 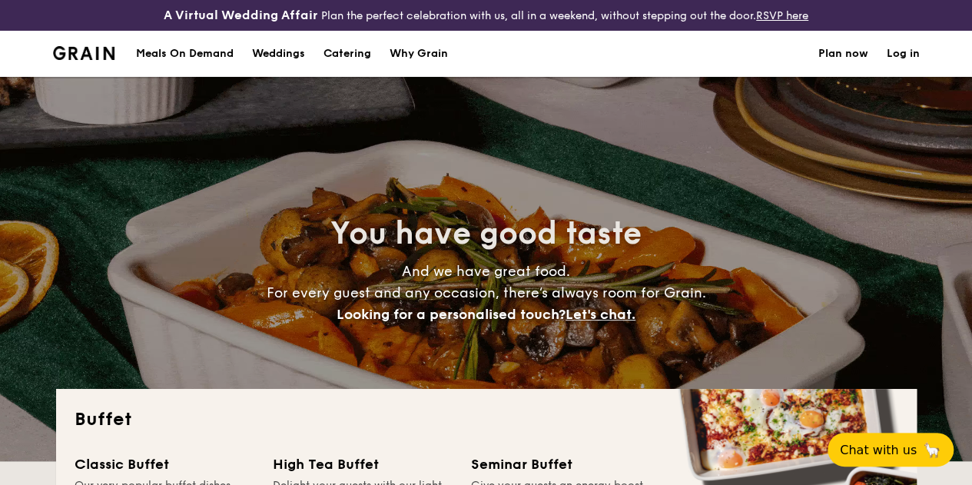 I want to click on div: High Tea Buffet, so click(x=363, y=464).